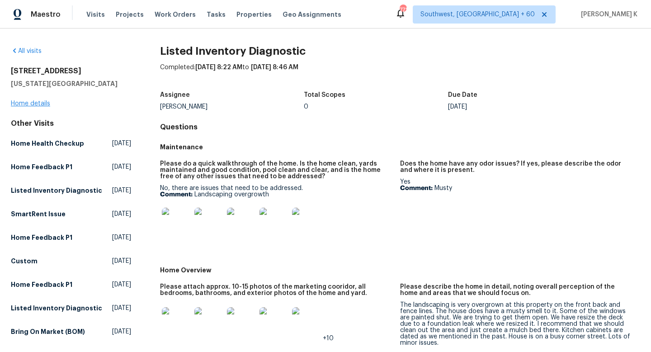  What do you see at coordinates (254, 14) in the screenshot?
I see `span: Properties` at bounding box center [254, 14].